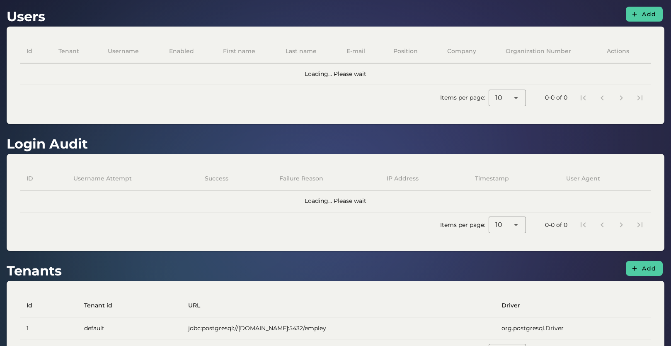  Describe the element at coordinates (573, 328) in the screenshot. I see `td: org.postgresql.Driver` at that location.